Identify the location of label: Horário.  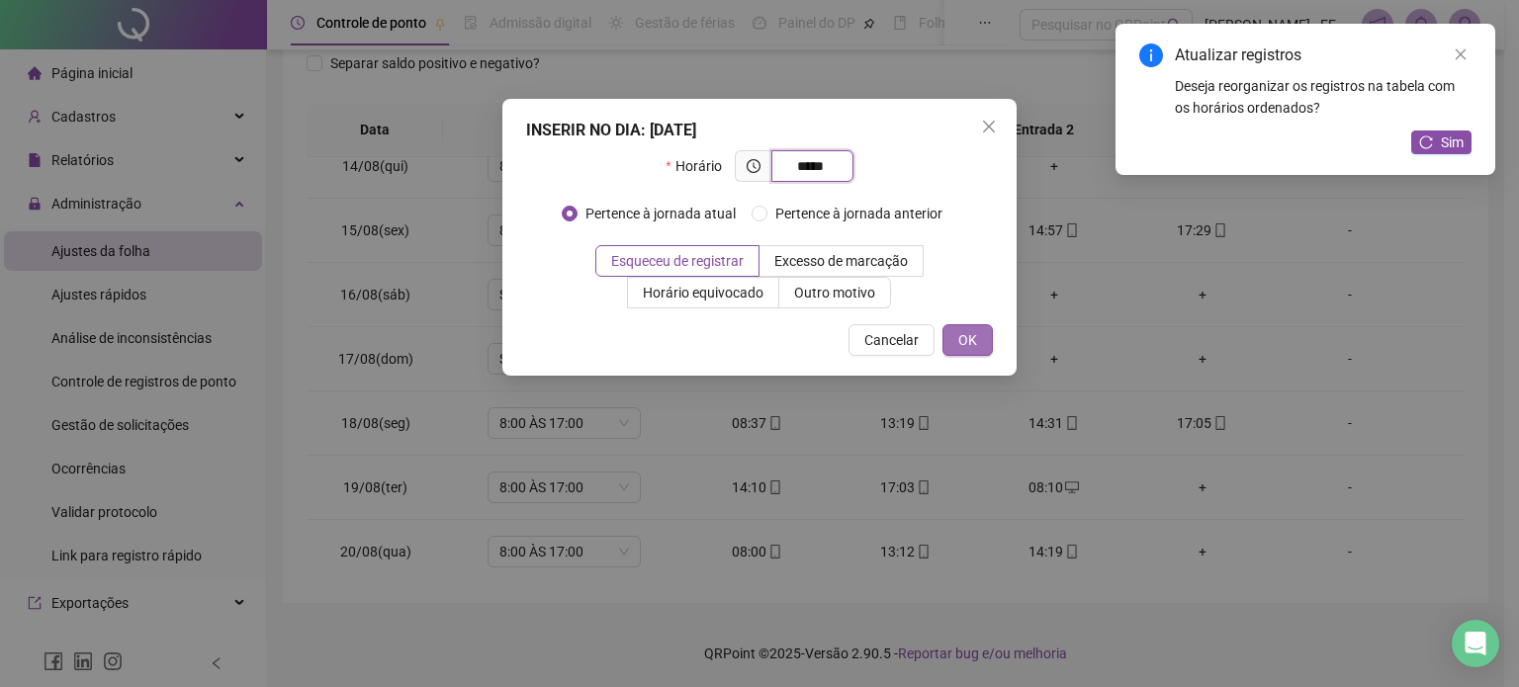
(699, 166).